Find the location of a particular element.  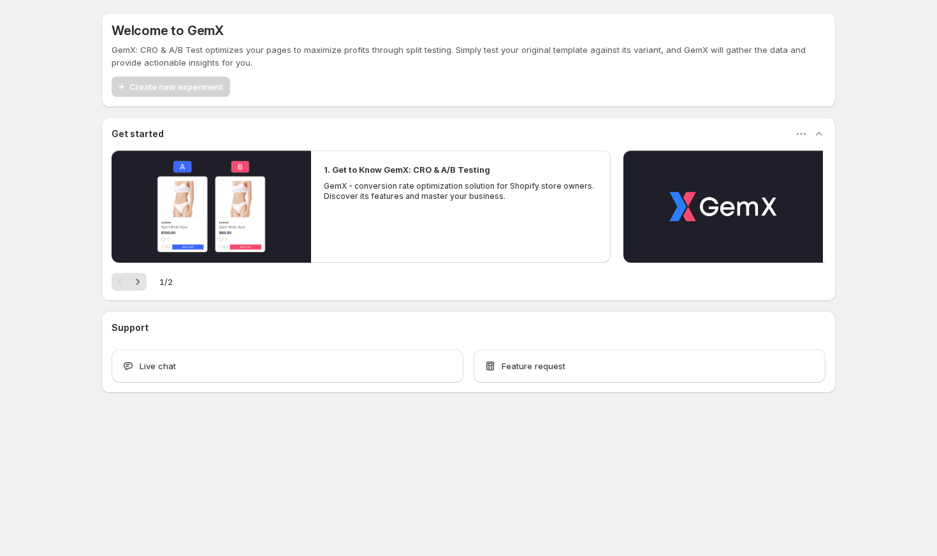

span: Live chat is located at coordinates (157, 366).